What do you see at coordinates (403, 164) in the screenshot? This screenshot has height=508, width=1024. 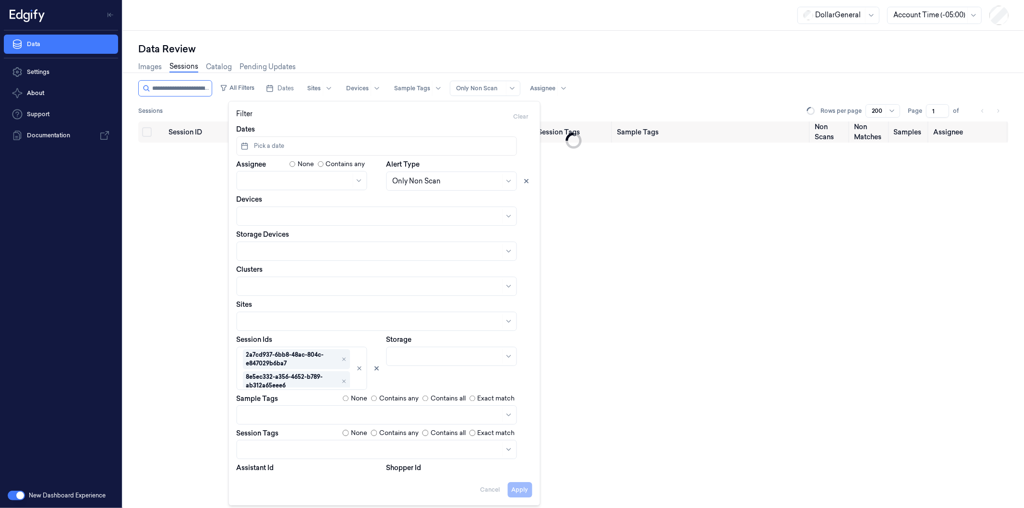 I see `label: Alert Type` at bounding box center [403, 164].